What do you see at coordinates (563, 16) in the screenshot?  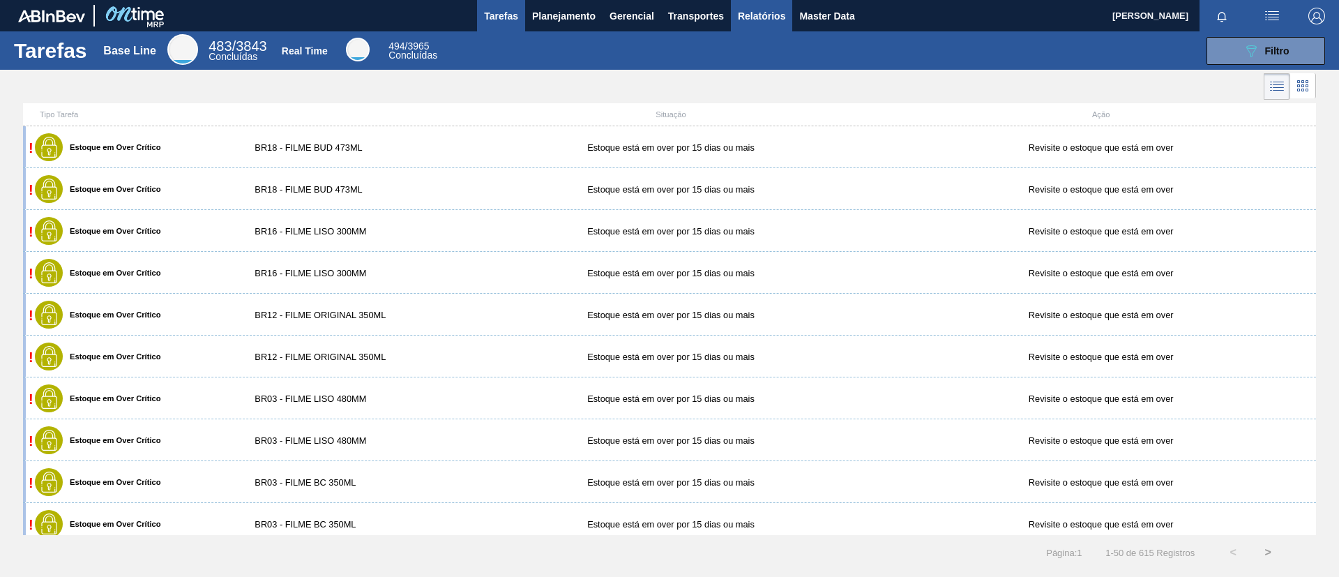 I see `span: Planejamento` at bounding box center [563, 16].